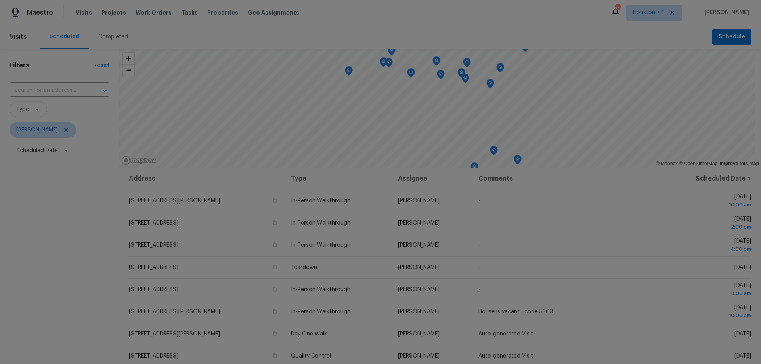 Image resolution: width=761 pixels, height=364 pixels. What do you see at coordinates (128, 58) in the screenshot?
I see `span: Zoom in` at bounding box center [128, 58].